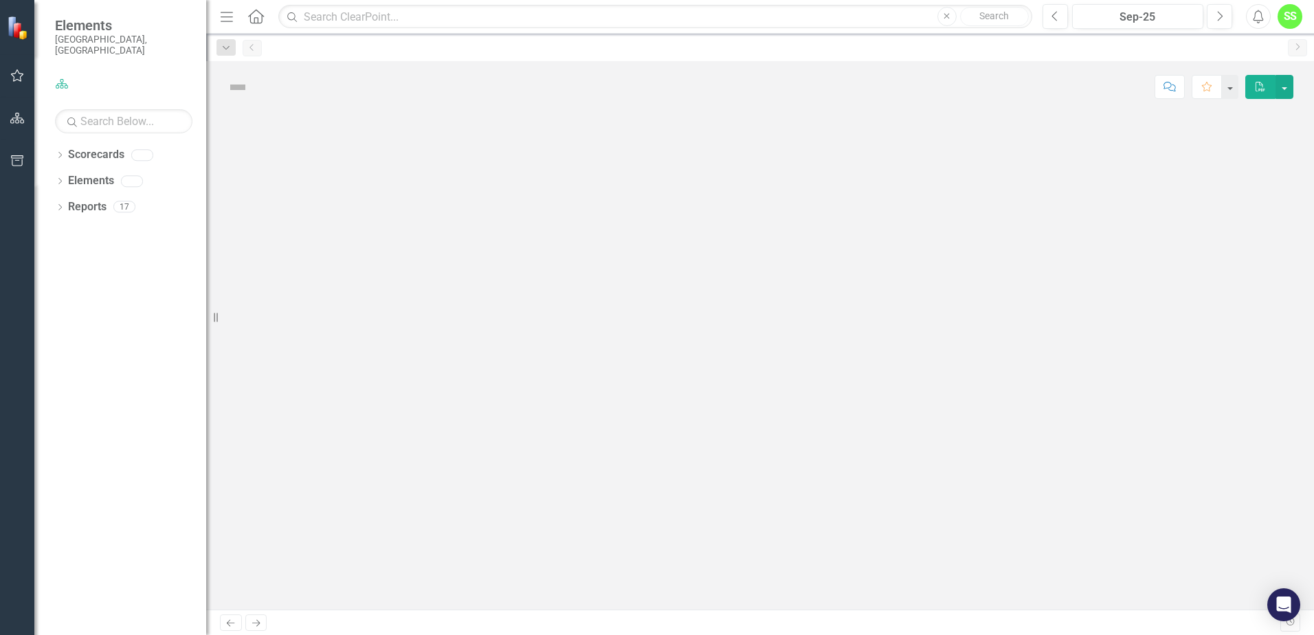 Image resolution: width=1314 pixels, height=635 pixels. What do you see at coordinates (1284, 605) in the screenshot?
I see `div: Open Intercom Messenger` at bounding box center [1284, 605].